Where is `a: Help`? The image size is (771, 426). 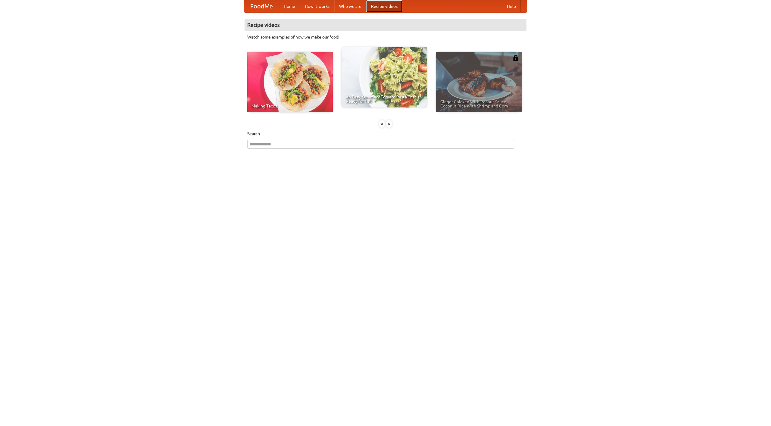 a: Help is located at coordinates (511, 6).